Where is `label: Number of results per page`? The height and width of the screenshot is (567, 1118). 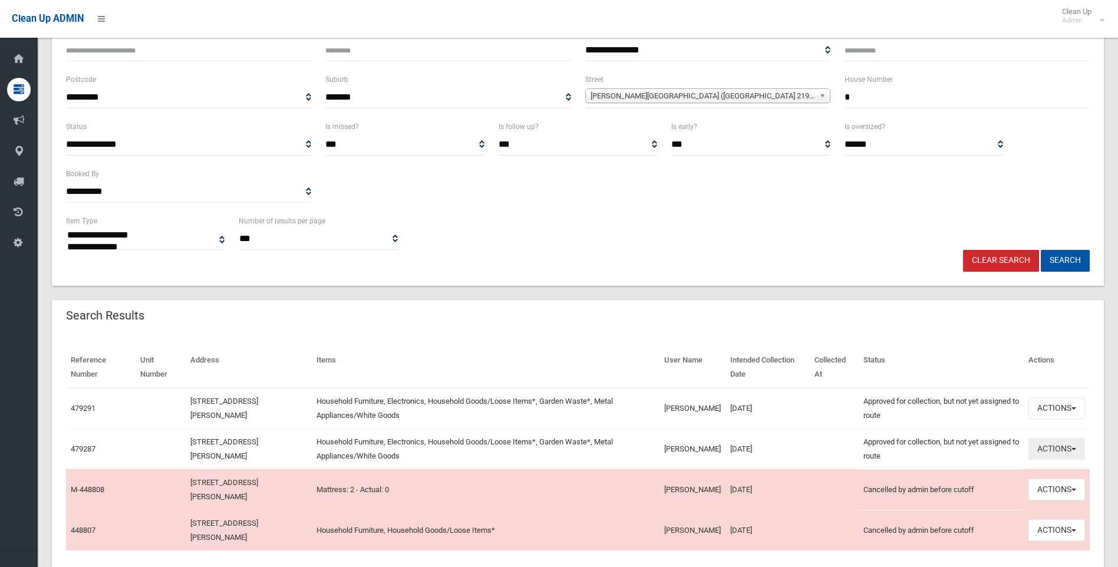
label: Number of results per page is located at coordinates (282, 221).